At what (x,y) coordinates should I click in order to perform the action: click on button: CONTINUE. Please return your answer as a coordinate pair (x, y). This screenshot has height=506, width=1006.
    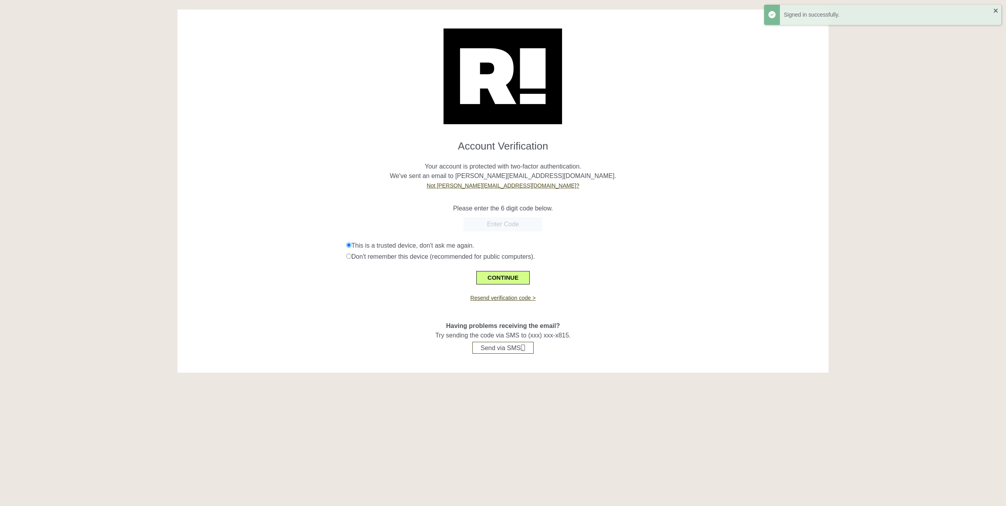
    Looking at the image, I should click on (503, 277).